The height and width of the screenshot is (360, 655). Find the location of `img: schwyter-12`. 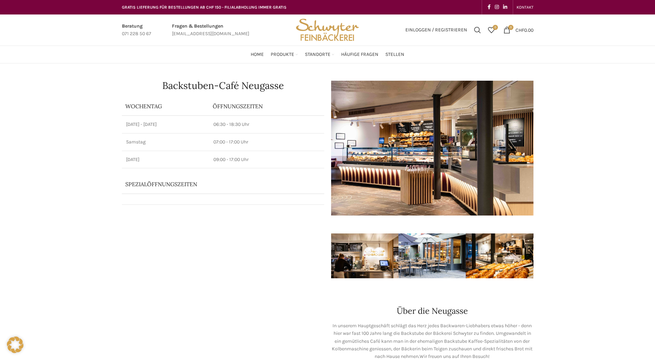

img: schwyter-12 is located at coordinates (499, 256).